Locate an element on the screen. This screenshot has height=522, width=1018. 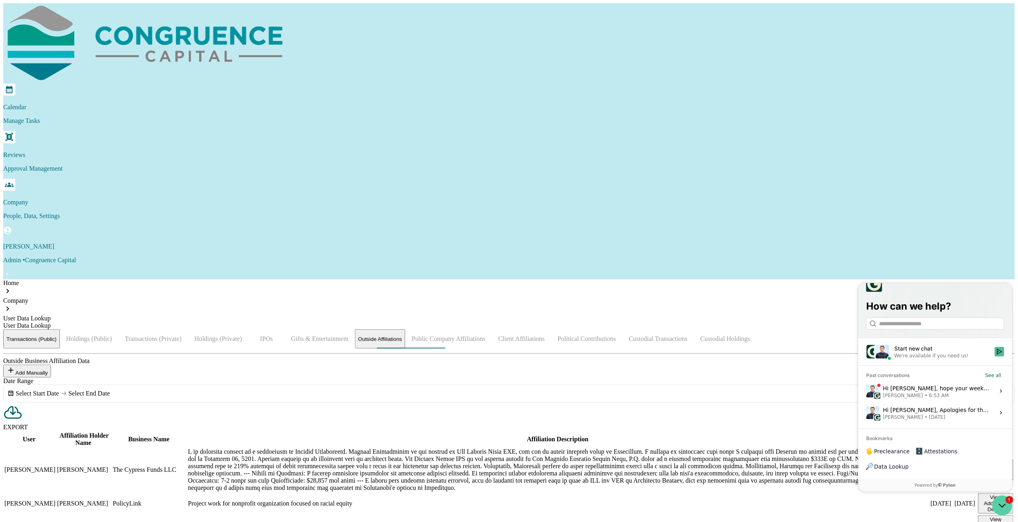
p: Company is located at coordinates (509, 202).